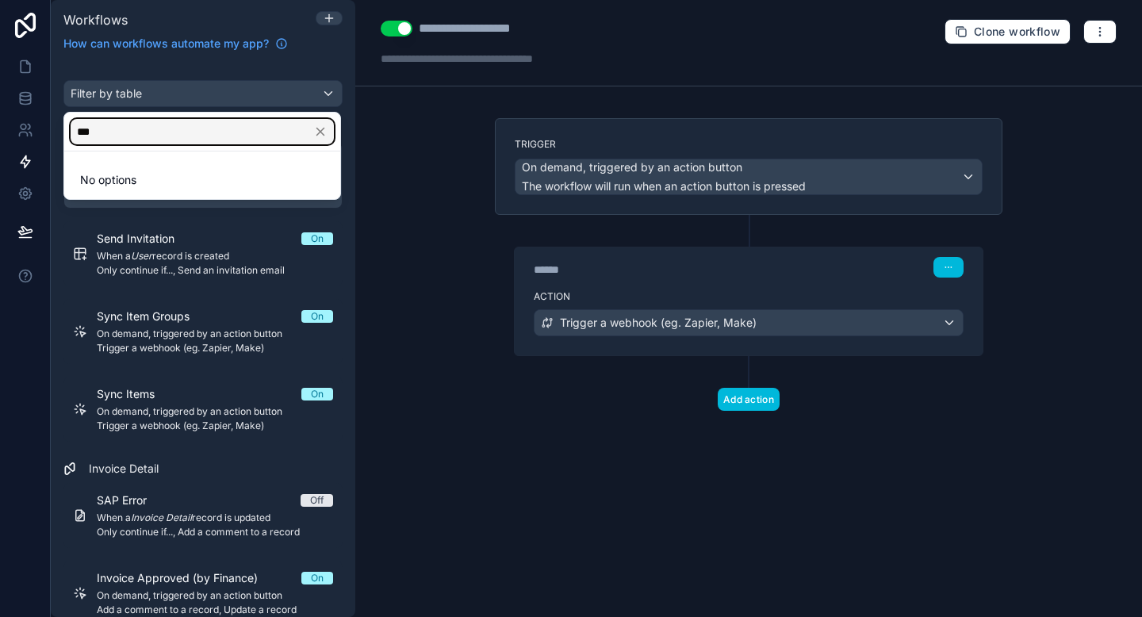 Image resolution: width=1142 pixels, height=617 pixels. Describe the element at coordinates (749, 177) in the screenshot. I see `button: On demand, triggered by an action buttonThe workflow will run when an action button is pressed` at that location.